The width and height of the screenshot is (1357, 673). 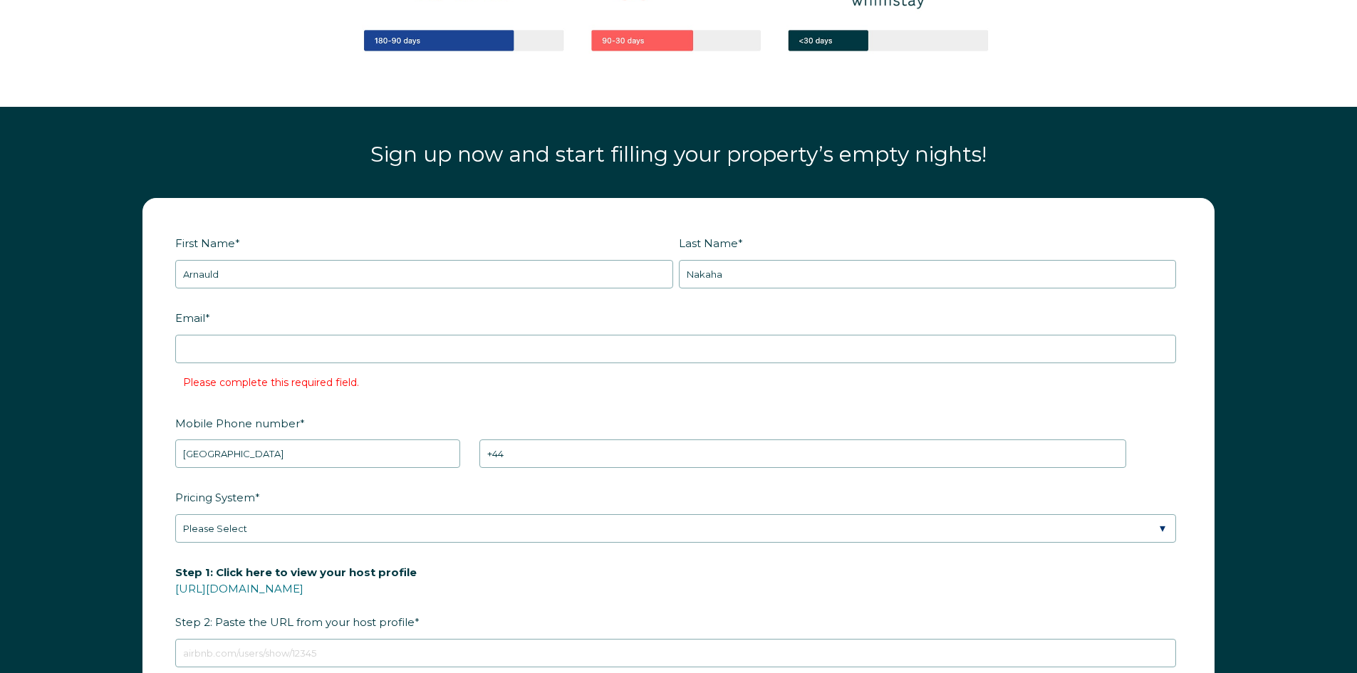 I want to click on label: Please complete this required field., so click(x=271, y=383).